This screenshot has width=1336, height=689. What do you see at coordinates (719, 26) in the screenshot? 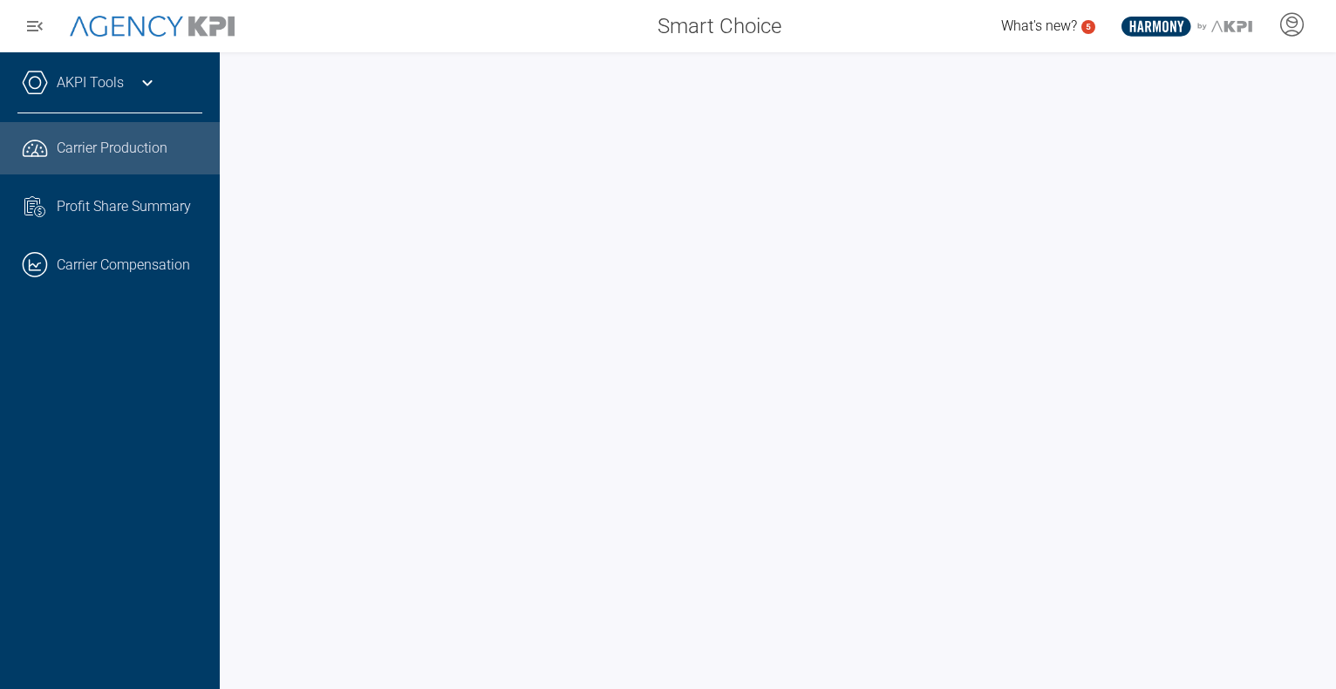
I see `span: Smart Choice` at bounding box center [719, 26].